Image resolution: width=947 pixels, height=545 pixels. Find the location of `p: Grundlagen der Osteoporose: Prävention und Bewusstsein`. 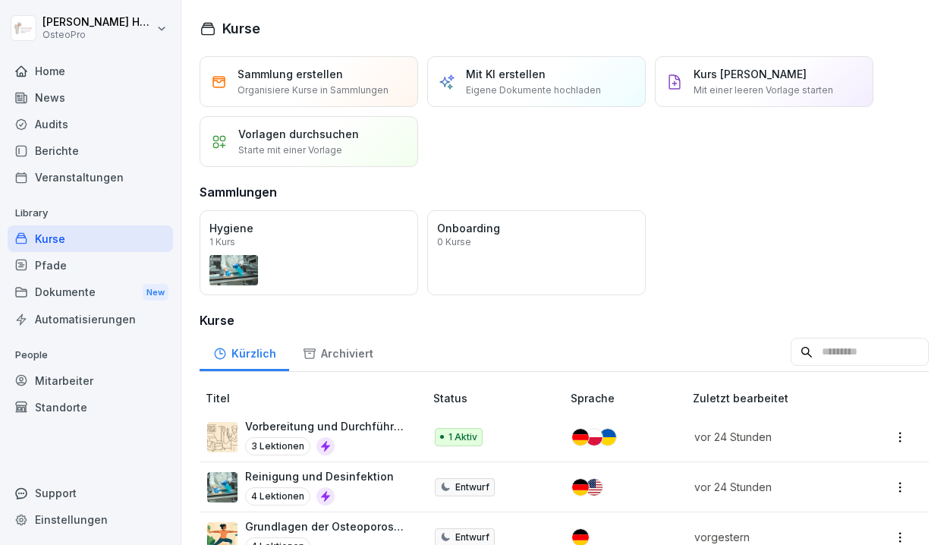

p: Grundlagen der Osteoporose: Prävention und Bewusstsein is located at coordinates (327, 526).